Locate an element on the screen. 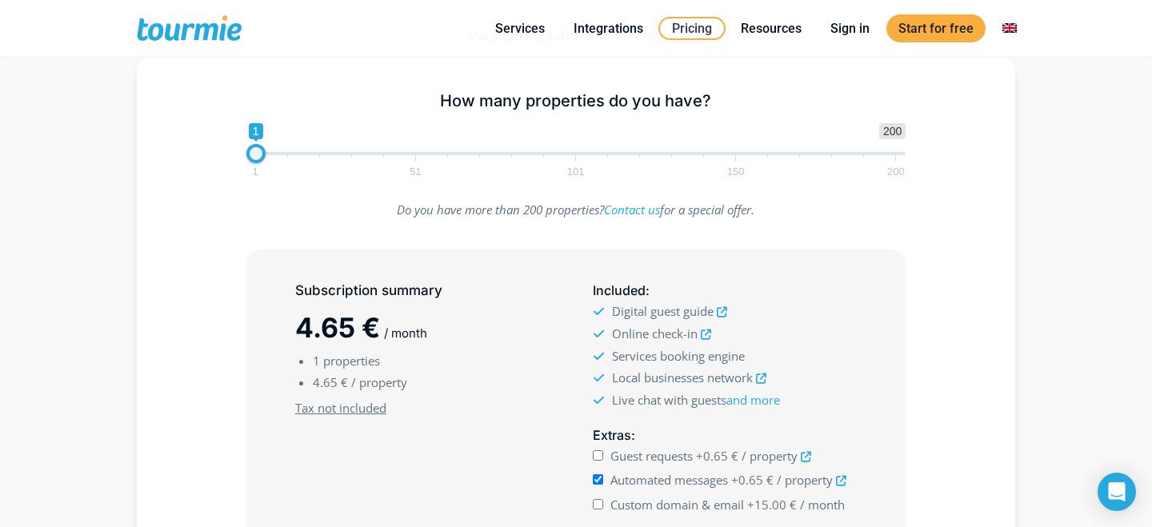 The image size is (1152, 527). span: Automated messages is located at coordinates (669, 480).